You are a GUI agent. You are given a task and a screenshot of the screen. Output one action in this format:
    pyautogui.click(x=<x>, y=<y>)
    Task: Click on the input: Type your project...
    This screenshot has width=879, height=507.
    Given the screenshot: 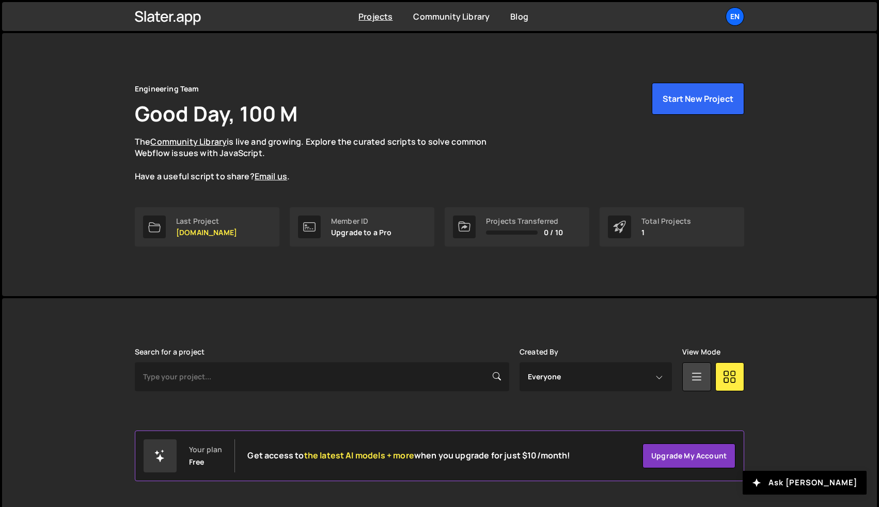 What is the action you would take?
    pyautogui.click(x=322, y=377)
    